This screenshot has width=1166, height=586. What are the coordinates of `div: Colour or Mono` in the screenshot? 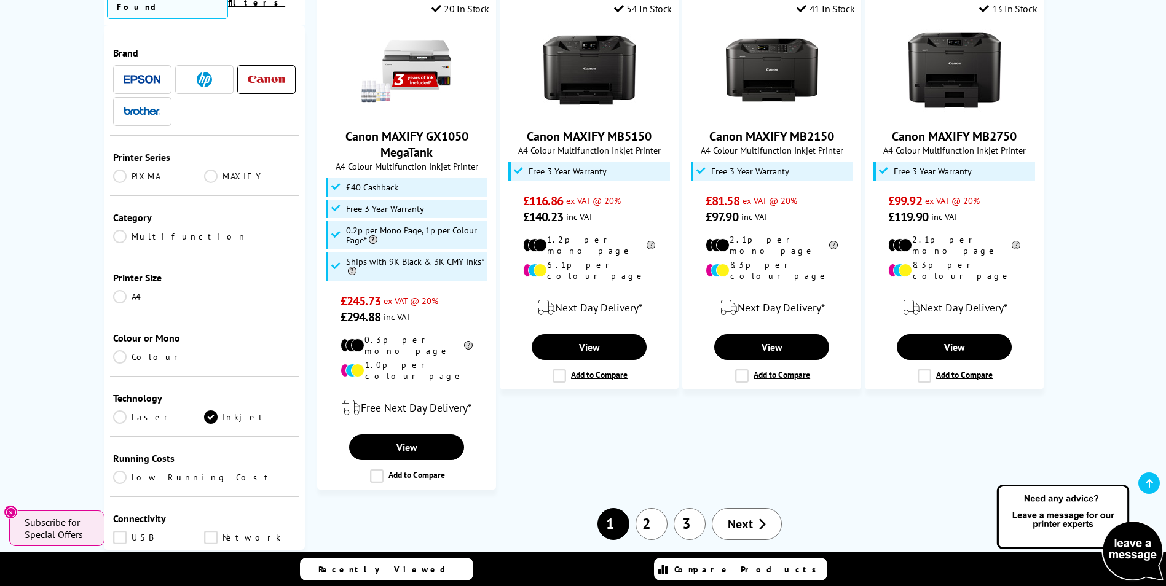 It's located at (205, 338).